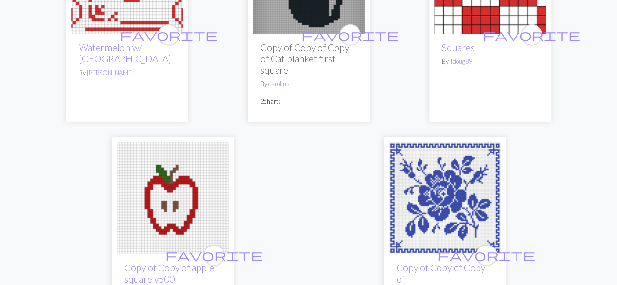 The height and width of the screenshot is (285, 617). What do you see at coordinates (279, 84) in the screenshot?
I see `a: carolina` at bounding box center [279, 84].